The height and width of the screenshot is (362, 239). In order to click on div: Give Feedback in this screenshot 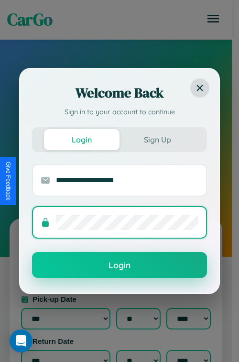, I will do `click(8, 181)`.